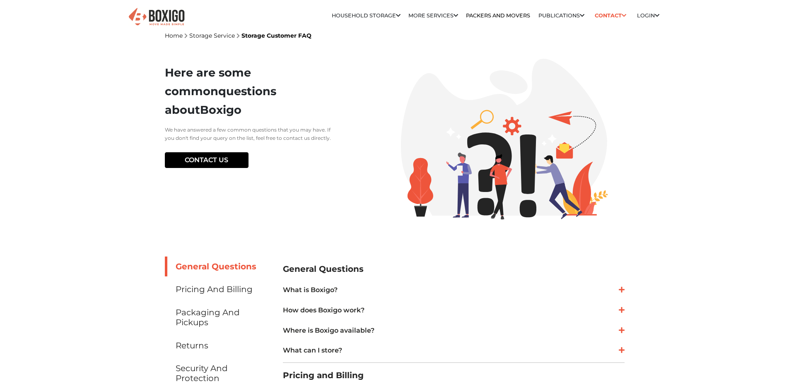  What do you see at coordinates (453, 310) in the screenshot?
I see `a: How does Boxigo work?` at bounding box center [453, 310].